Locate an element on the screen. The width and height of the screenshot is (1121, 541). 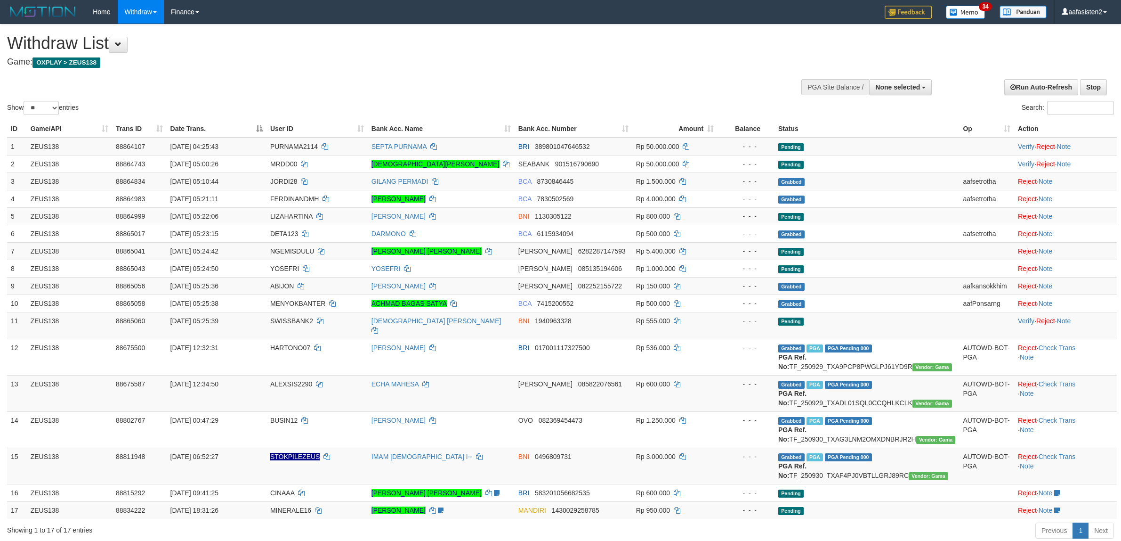
span: 88675500 is located at coordinates (130, 348).